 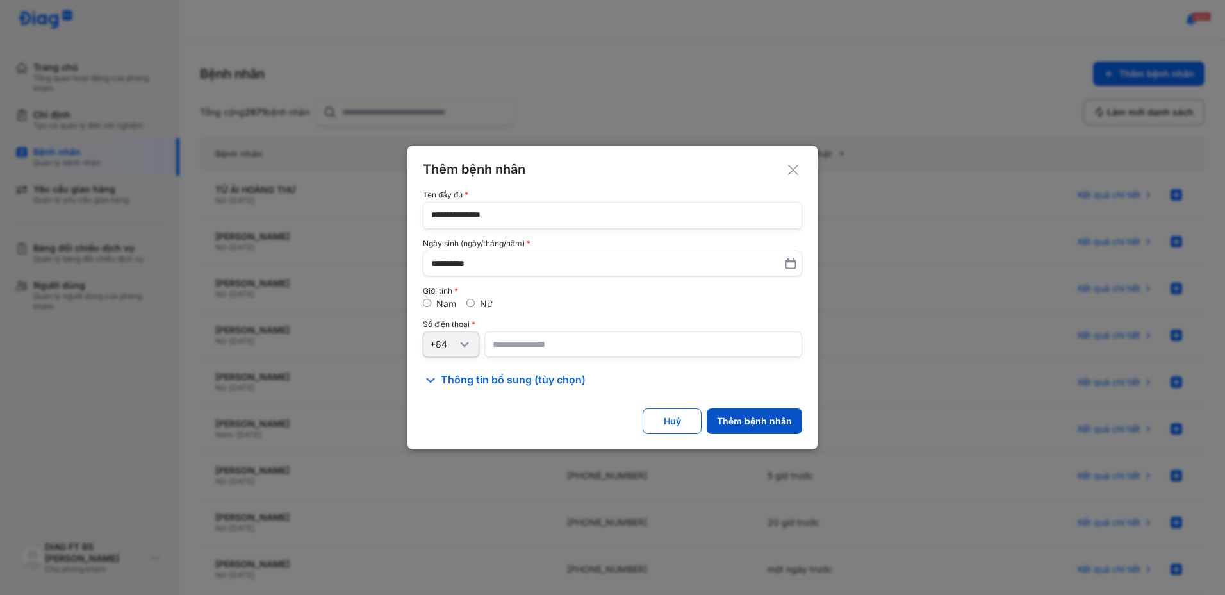 I want to click on span: Thông tin bổ sung (tùy chọn), so click(x=513, y=380).